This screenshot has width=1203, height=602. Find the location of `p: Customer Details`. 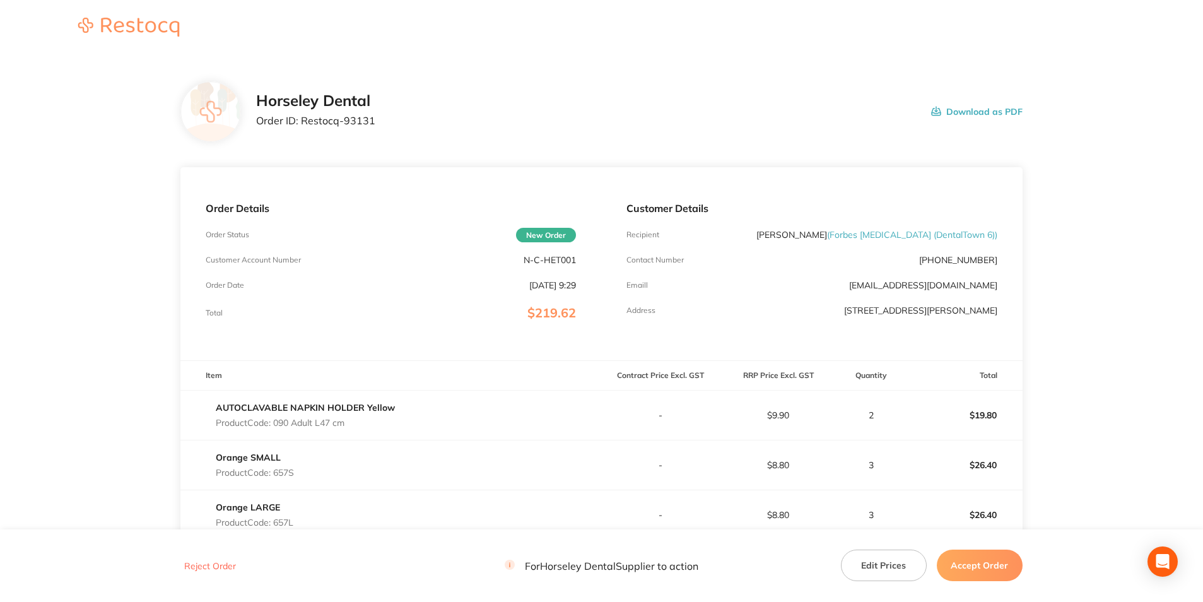

p: Customer Details is located at coordinates (811, 208).